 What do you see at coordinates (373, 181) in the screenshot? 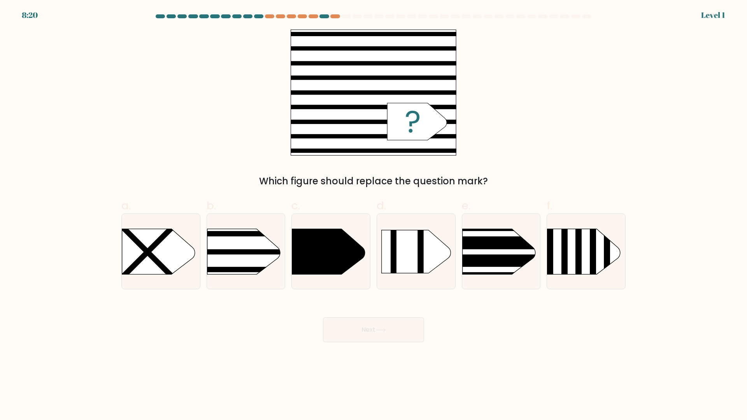
I see `div: Which figure should replace the question mark?` at bounding box center [373, 181].